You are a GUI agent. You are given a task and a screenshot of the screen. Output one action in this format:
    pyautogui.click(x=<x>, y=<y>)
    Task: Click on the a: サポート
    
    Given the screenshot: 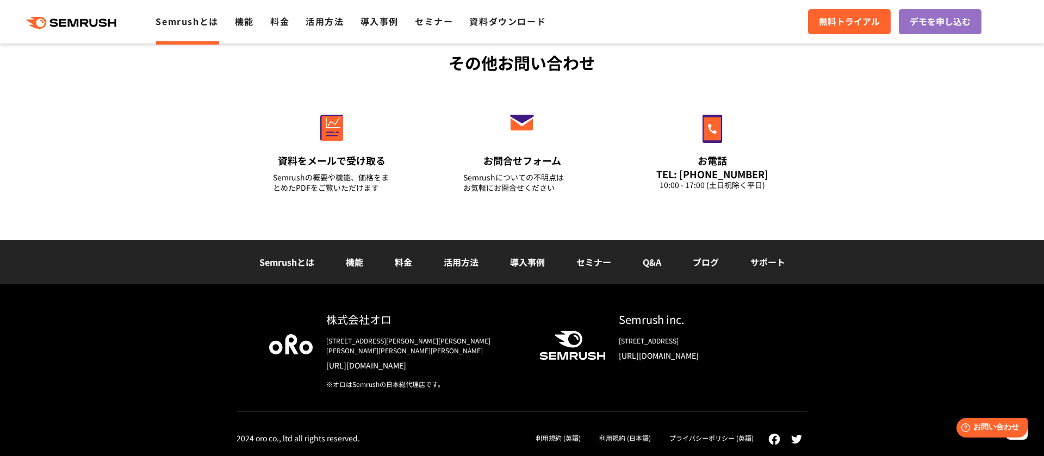 What is the action you would take?
    pyautogui.click(x=768, y=262)
    